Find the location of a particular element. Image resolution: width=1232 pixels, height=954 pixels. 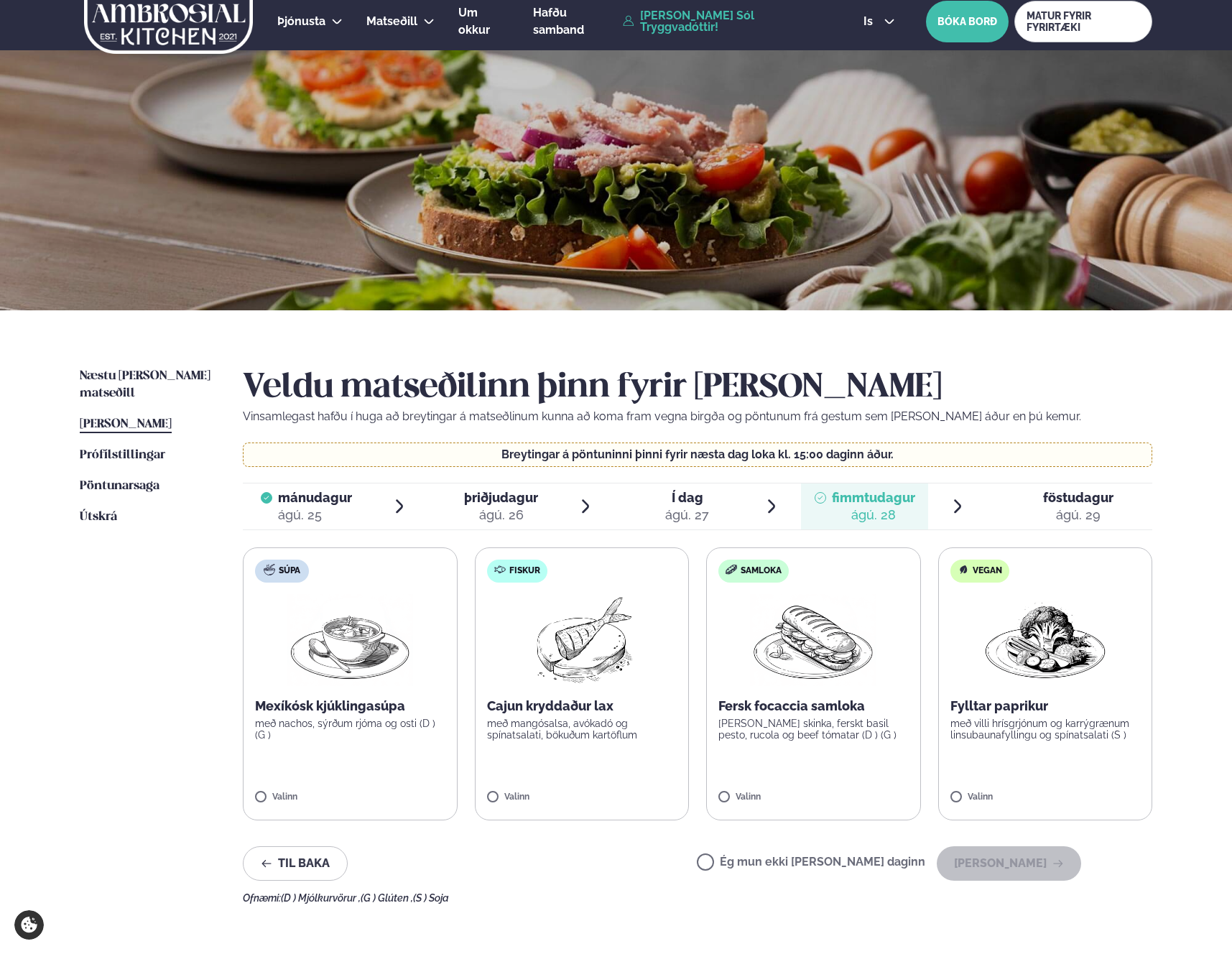

div: ágú. 29 is located at coordinates (1078, 515).